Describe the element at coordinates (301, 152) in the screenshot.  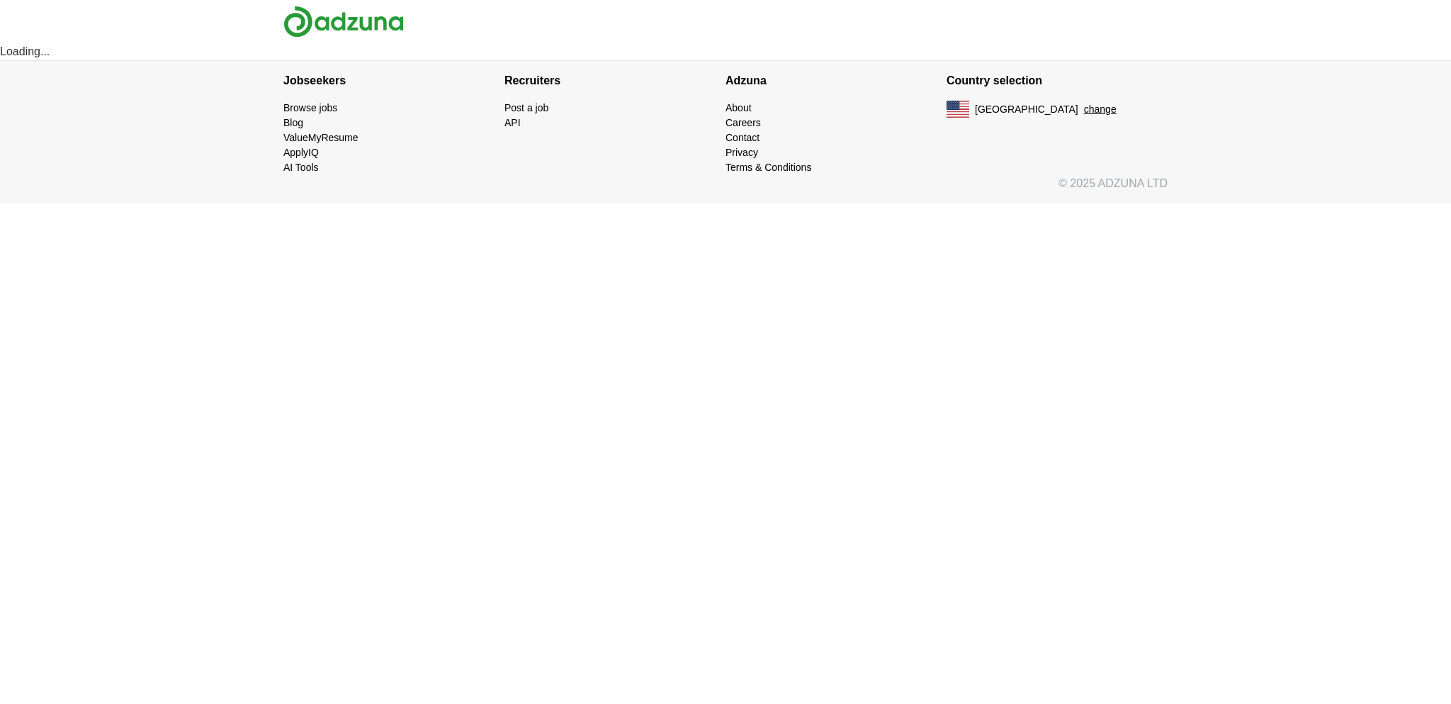
I see `a: ApplyIQ` at that location.